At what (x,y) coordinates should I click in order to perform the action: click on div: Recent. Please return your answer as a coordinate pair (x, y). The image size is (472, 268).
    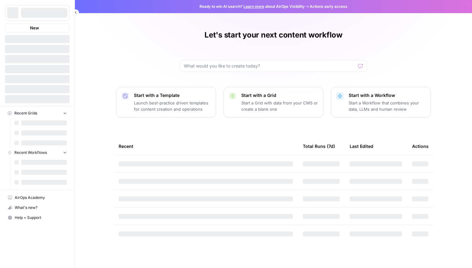
    Looking at the image, I should click on (206, 146).